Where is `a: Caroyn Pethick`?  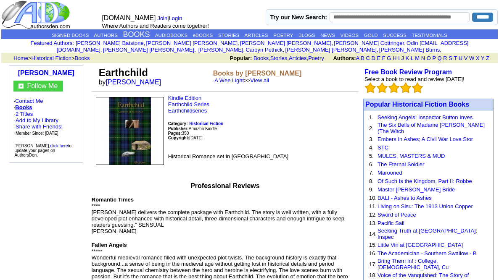
a: Caroyn Pethick is located at coordinates (264, 50).